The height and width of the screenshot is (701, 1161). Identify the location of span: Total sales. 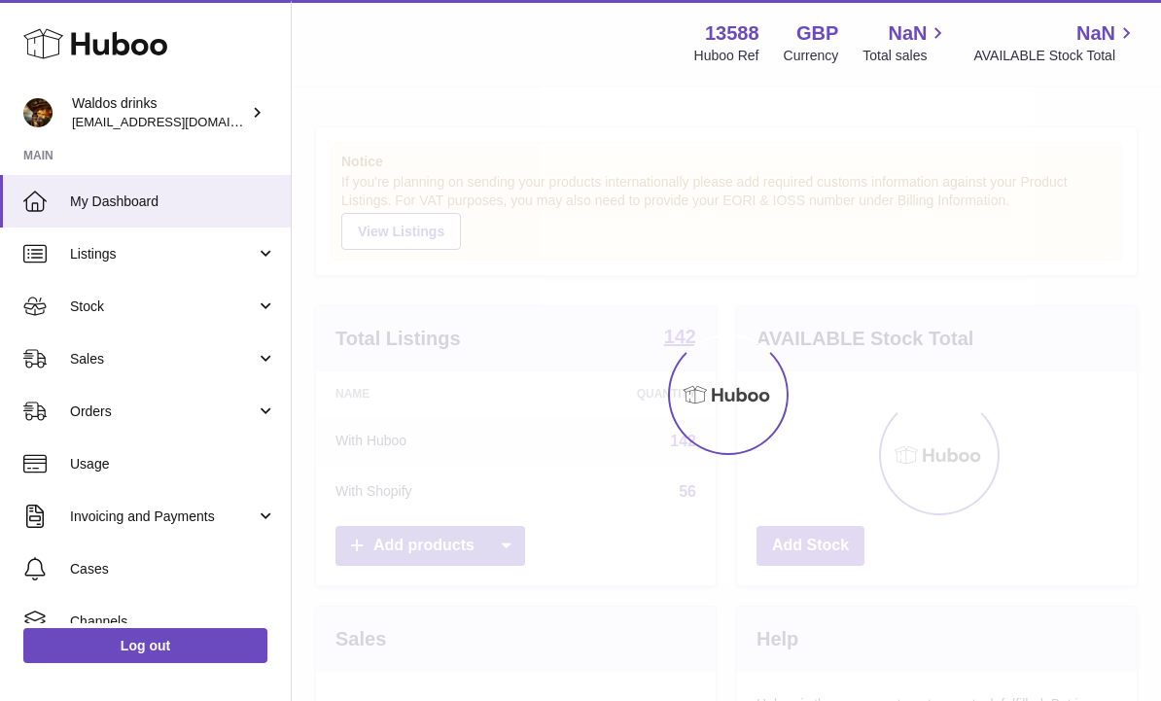
(905, 55).